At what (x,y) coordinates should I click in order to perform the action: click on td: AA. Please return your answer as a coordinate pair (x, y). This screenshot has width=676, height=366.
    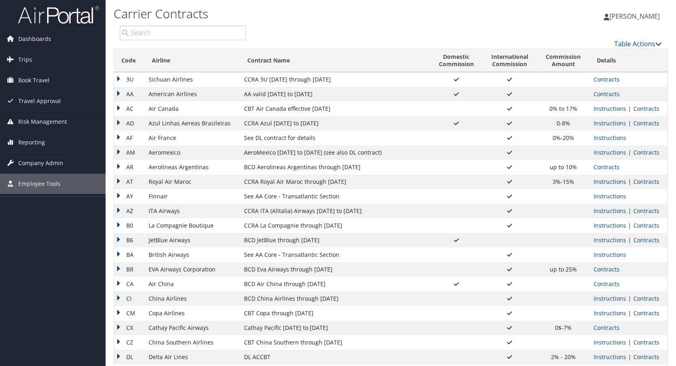
    Looking at the image, I should click on (129, 94).